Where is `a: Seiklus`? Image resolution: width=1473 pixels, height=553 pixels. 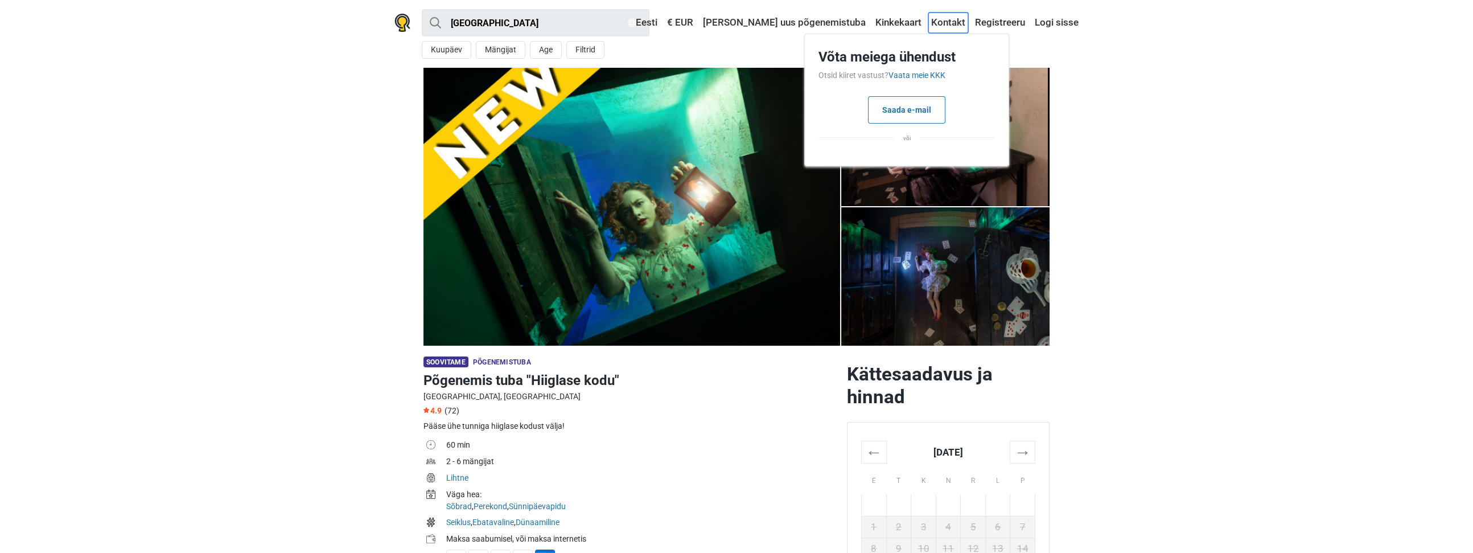
a: Seiklus is located at coordinates (458, 522).